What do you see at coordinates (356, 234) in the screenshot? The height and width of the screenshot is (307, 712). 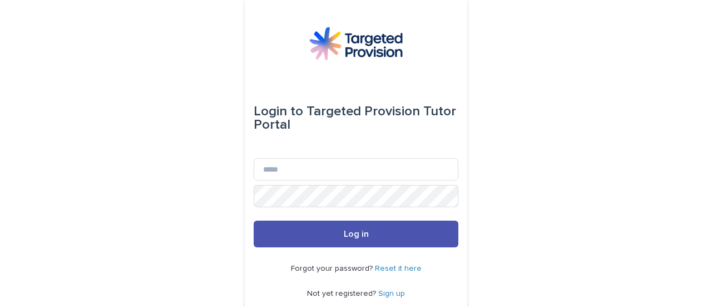 I see `span: Log in` at bounding box center [356, 234].